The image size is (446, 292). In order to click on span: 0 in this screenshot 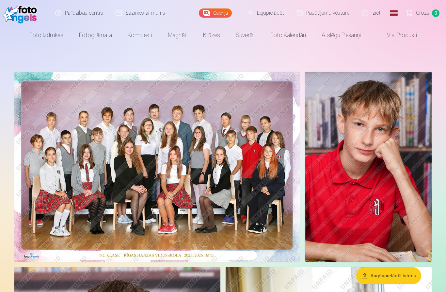, I will do `click(435, 13)`.